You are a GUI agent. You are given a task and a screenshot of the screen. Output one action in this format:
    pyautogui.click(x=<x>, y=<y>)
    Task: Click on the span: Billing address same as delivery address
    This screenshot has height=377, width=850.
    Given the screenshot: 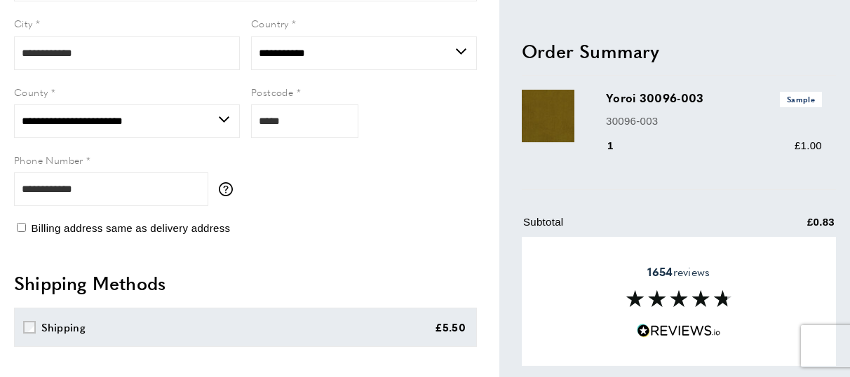 What is the action you would take?
    pyautogui.click(x=130, y=228)
    